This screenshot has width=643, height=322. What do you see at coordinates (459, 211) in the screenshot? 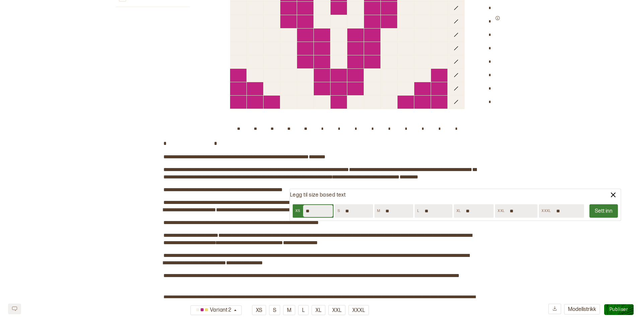
I see `div: XL` at bounding box center [459, 211].